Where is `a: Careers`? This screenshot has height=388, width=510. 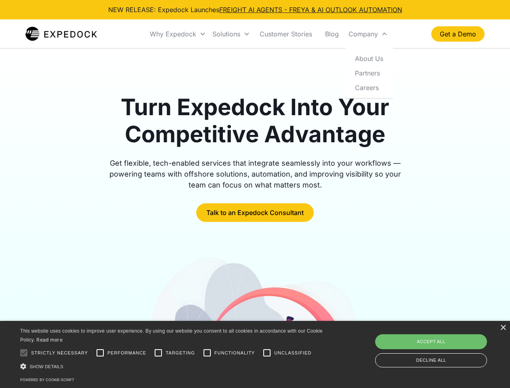 a: Careers is located at coordinates (369, 87).